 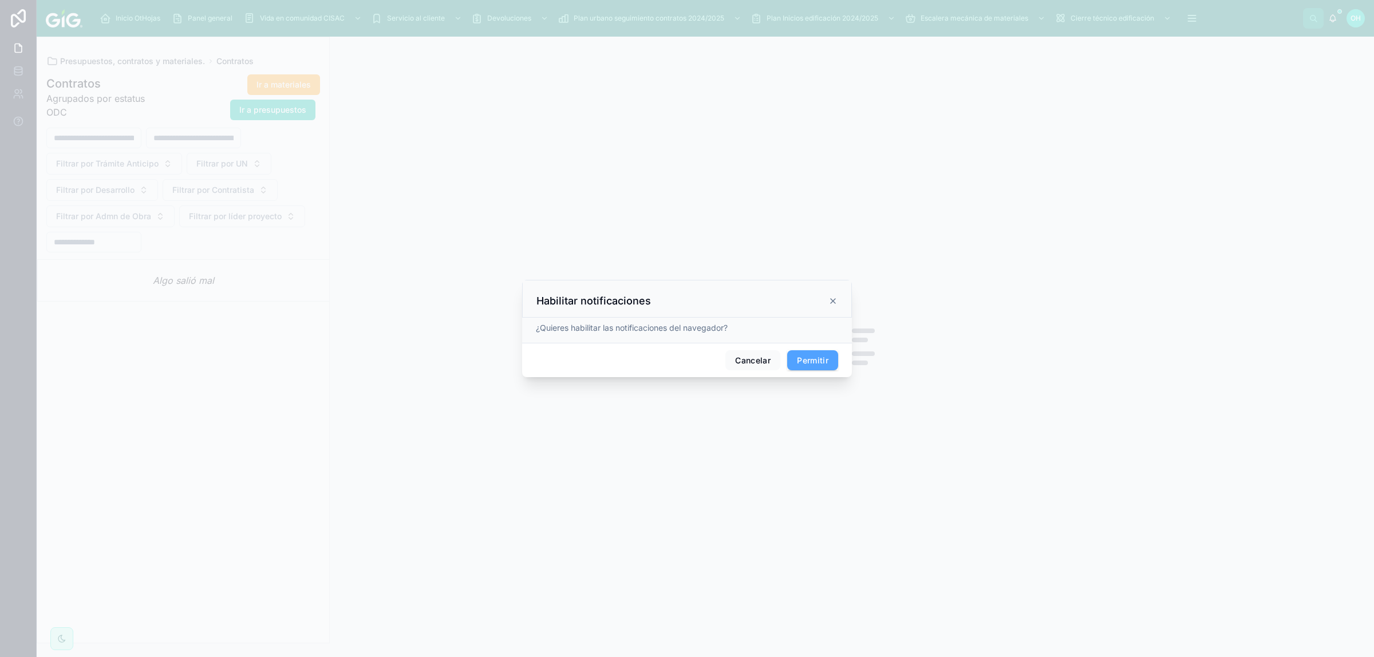 What do you see at coordinates (812, 360) in the screenshot?
I see `font: Permitir` at bounding box center [812, 360].